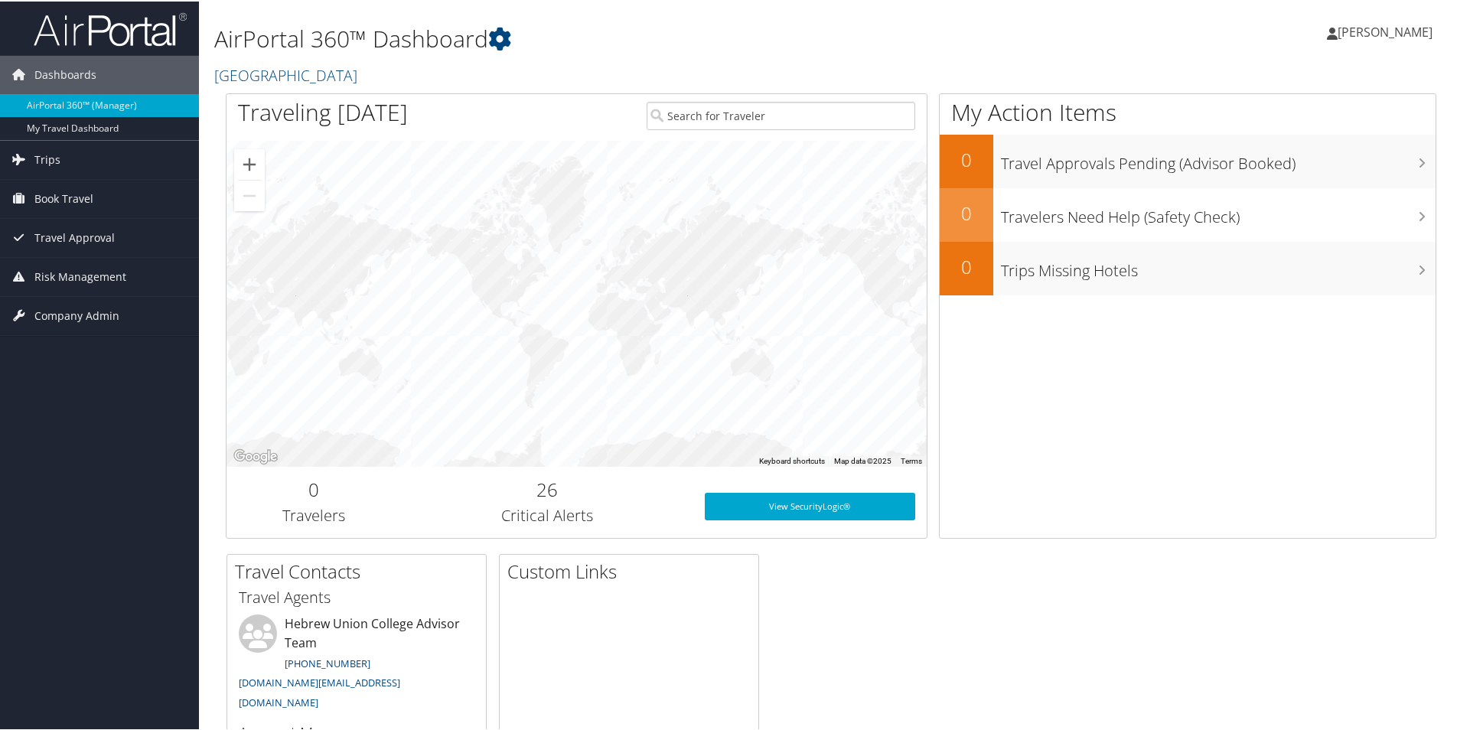 This screenshot has width=1457, height=730. I want to click on h1: AirPortal 360™ Dashboard, so click(625, 37).